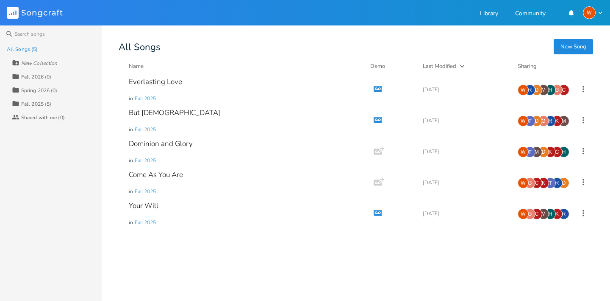 This screenshot has width=610, height=301. I want to click on div: Spring 2026 (0), so click(39, 90).